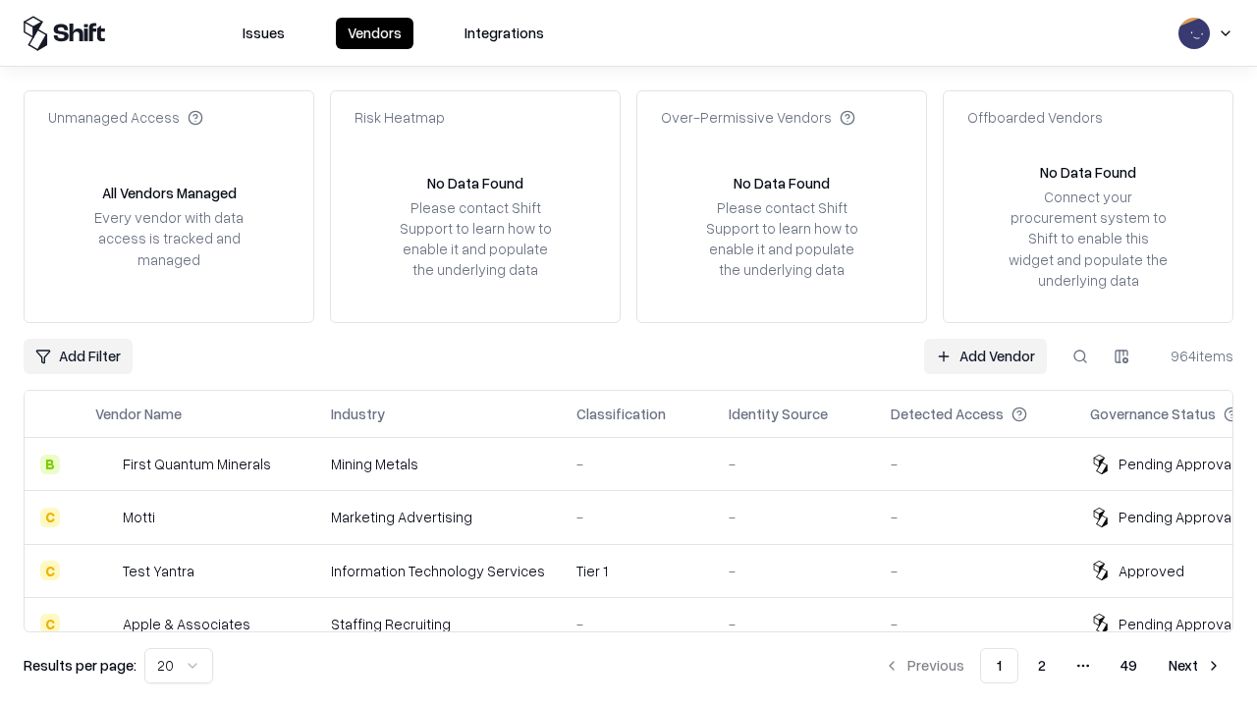 This screenshot has height=707, width=1257. I want to click on div: Identity Source, so click(778, 414).